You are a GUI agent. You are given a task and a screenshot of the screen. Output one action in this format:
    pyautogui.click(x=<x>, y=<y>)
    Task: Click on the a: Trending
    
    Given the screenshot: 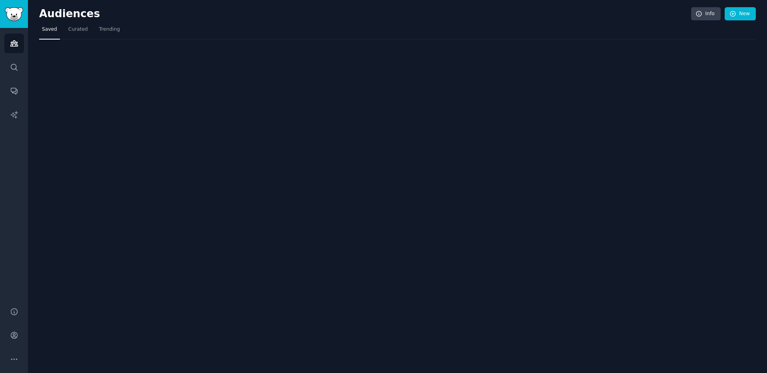 What is the action you would take?
    pyautogui.click(x=109, y=31)
    